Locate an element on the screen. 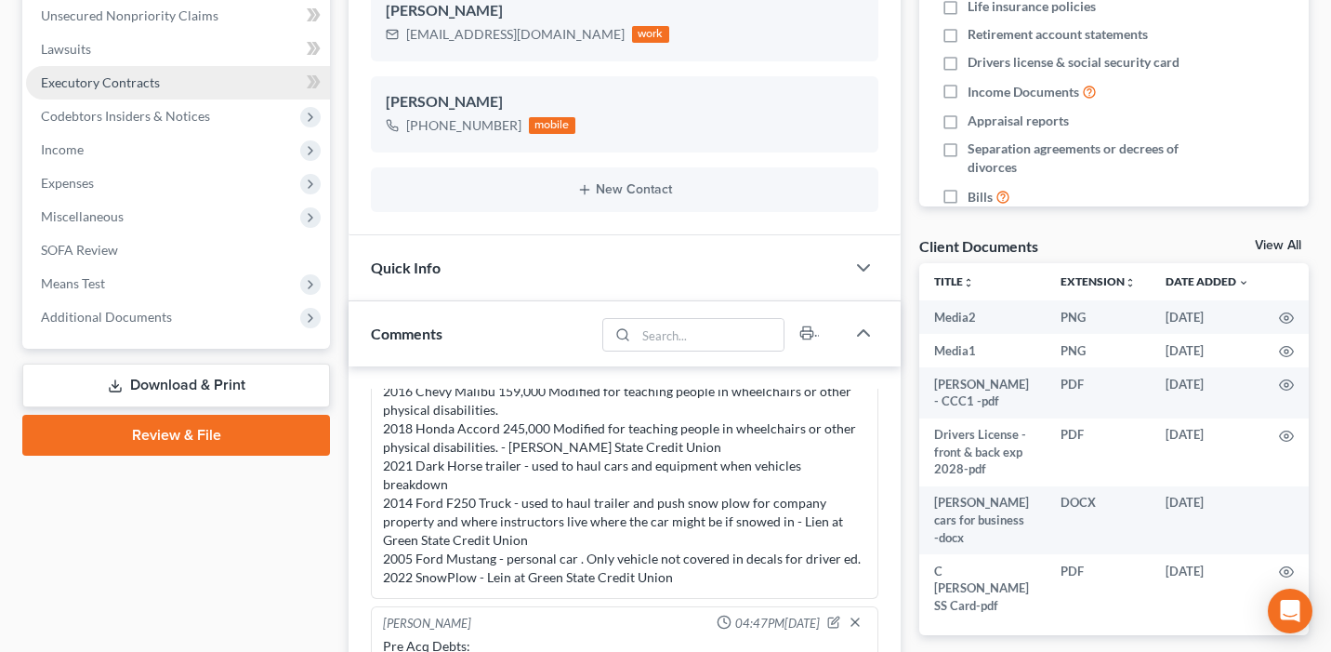 The image size is (1331, 652). div: mobile is located at coordinates (552, 126).